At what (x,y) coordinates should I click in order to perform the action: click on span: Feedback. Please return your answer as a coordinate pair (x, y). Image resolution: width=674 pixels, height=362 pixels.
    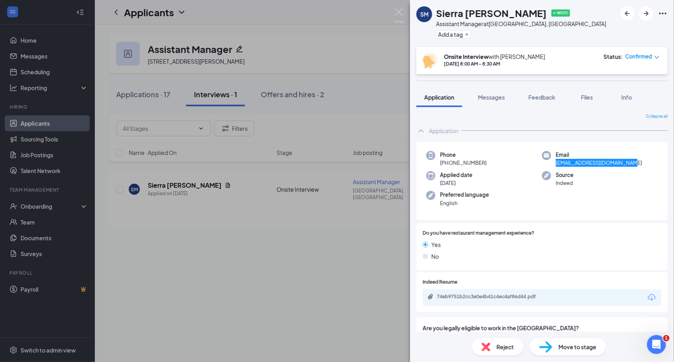
    Looking at the image, I should click on (542, 97).